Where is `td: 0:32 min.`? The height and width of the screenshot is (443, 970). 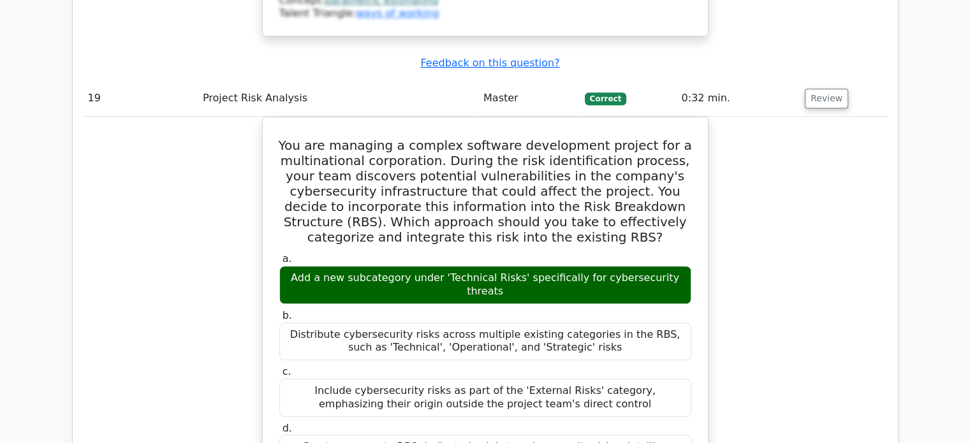 td: 0:32 min. is located at coordinates (738, 98).